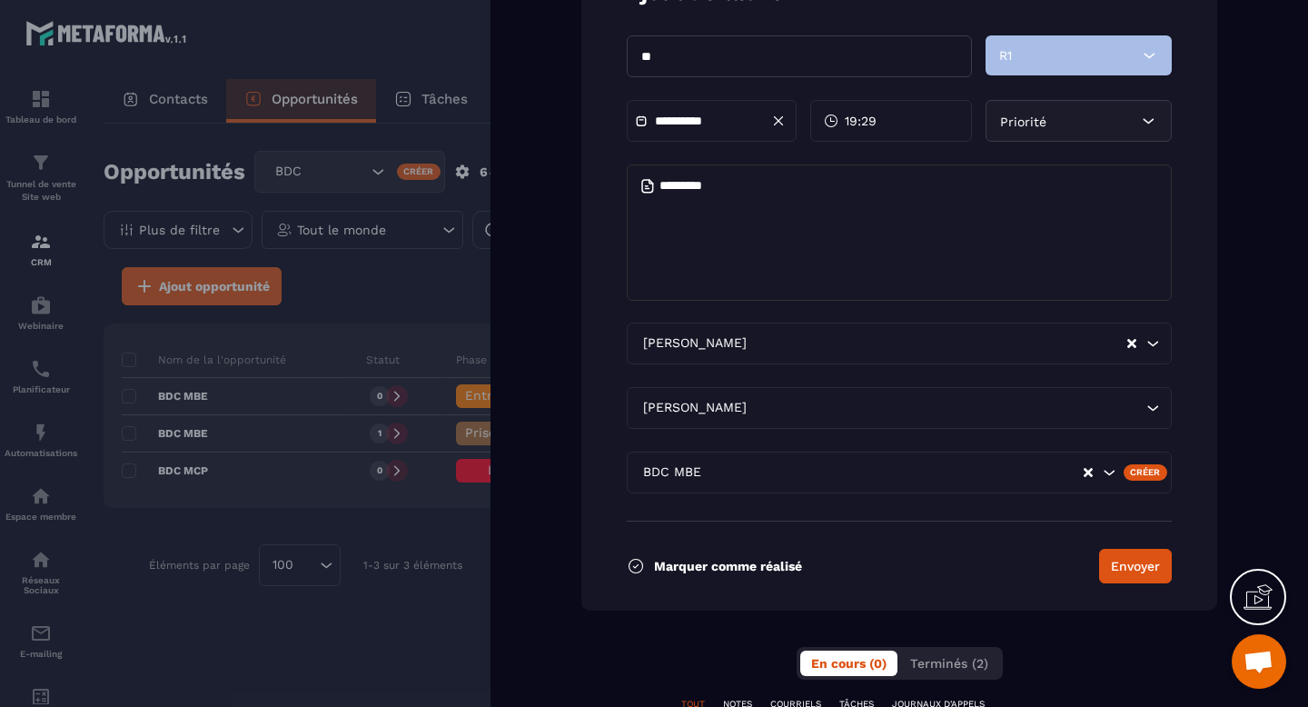 This screenshot has width=1308, height=707. Describe the element at coordinates (1135, 566) in the screenshot. I see `button: Envoyer` at that location.